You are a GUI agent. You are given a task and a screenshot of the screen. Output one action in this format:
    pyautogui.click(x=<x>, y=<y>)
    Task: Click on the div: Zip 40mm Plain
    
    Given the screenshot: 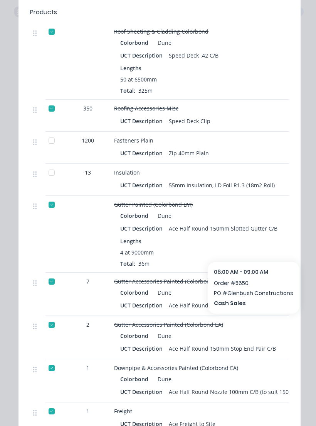 What is the action you would take?
    pyautogui.click(x=189, y=153)
    